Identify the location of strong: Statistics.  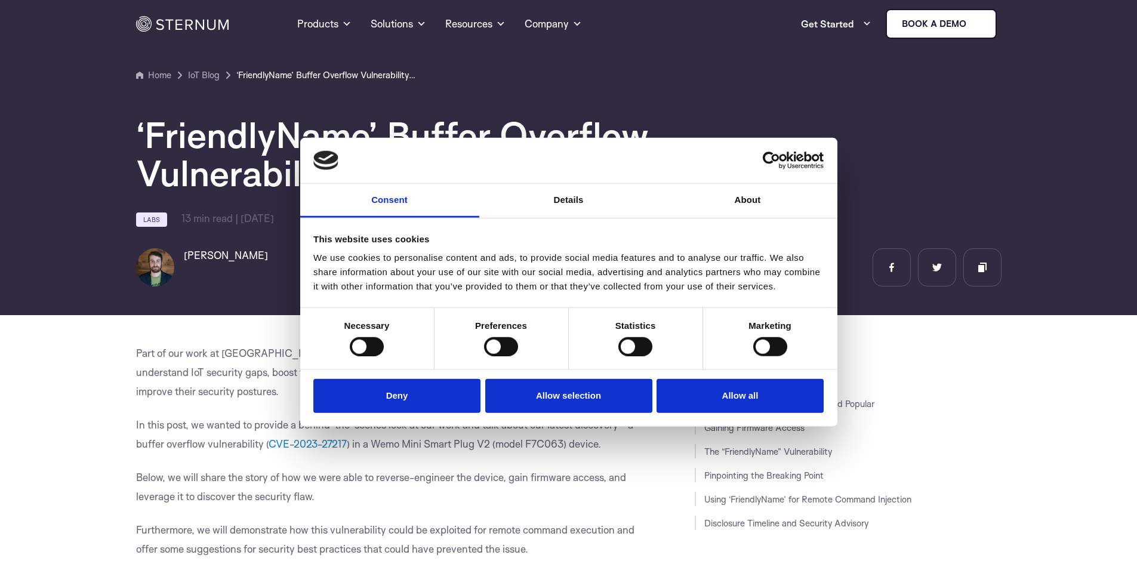
(636, 325).